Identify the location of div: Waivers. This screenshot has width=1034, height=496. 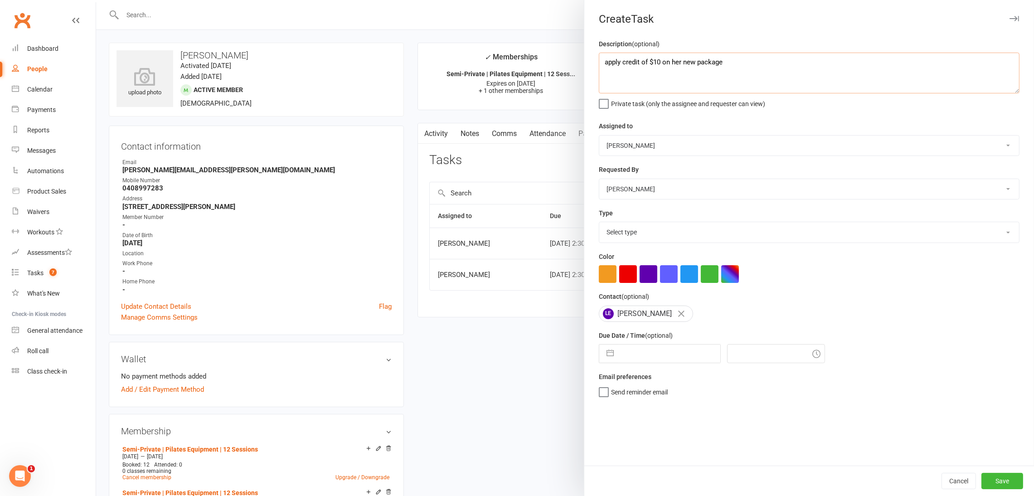
(38, 212).